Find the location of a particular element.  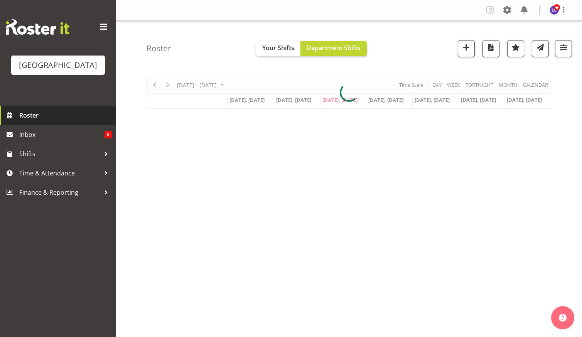

span: Time & Attendance is located at coordinates (60, 173).